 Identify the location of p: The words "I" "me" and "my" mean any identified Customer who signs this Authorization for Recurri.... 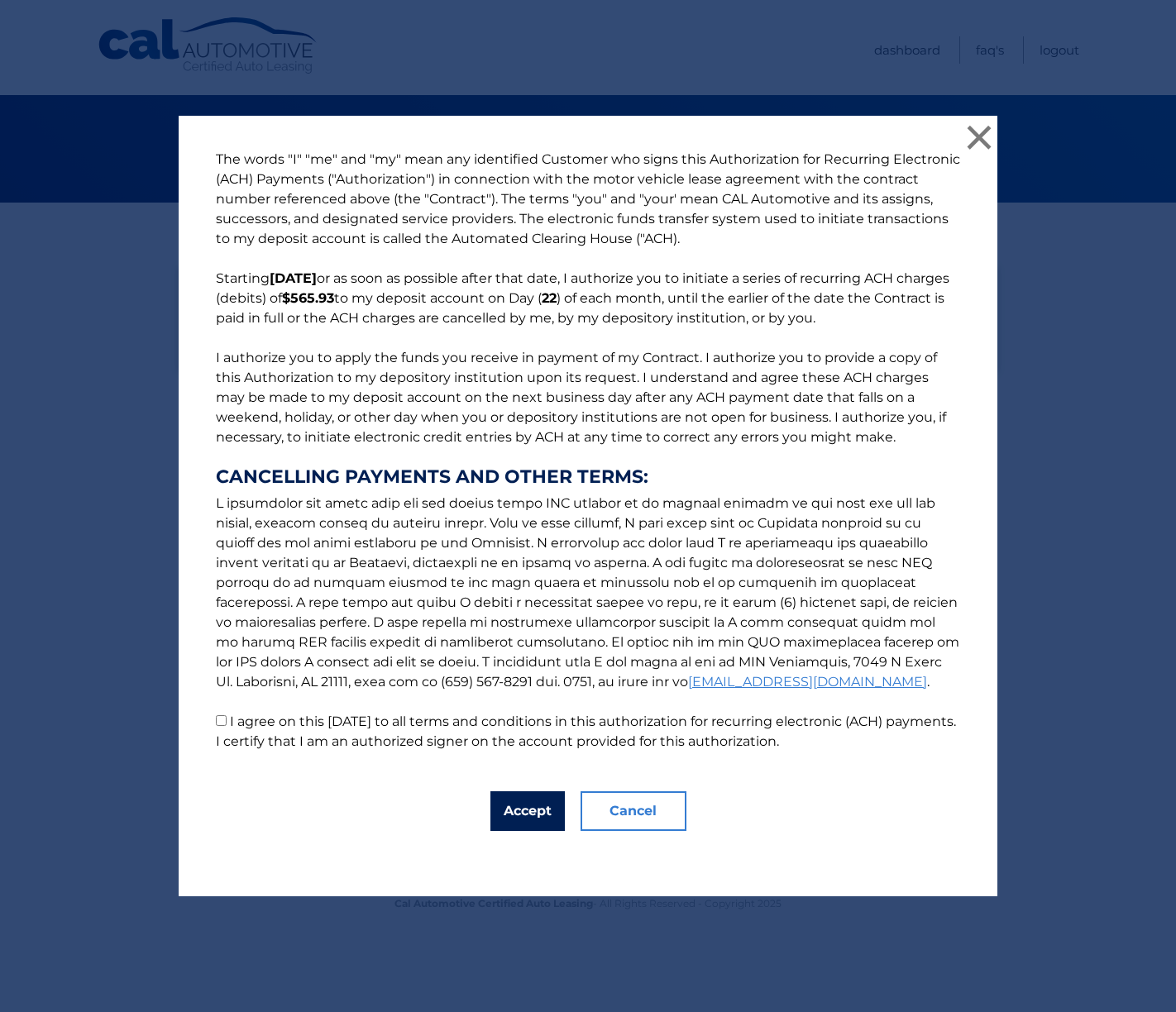
(588, 451).